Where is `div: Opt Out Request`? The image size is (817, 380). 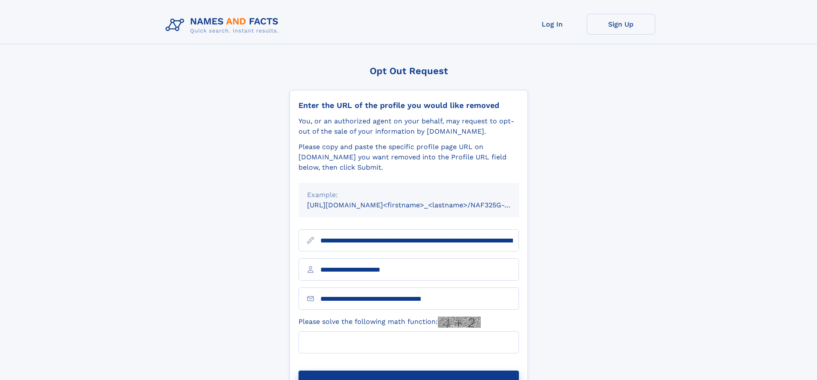 div: Opt Out Request is located at coordinates (409, 71).